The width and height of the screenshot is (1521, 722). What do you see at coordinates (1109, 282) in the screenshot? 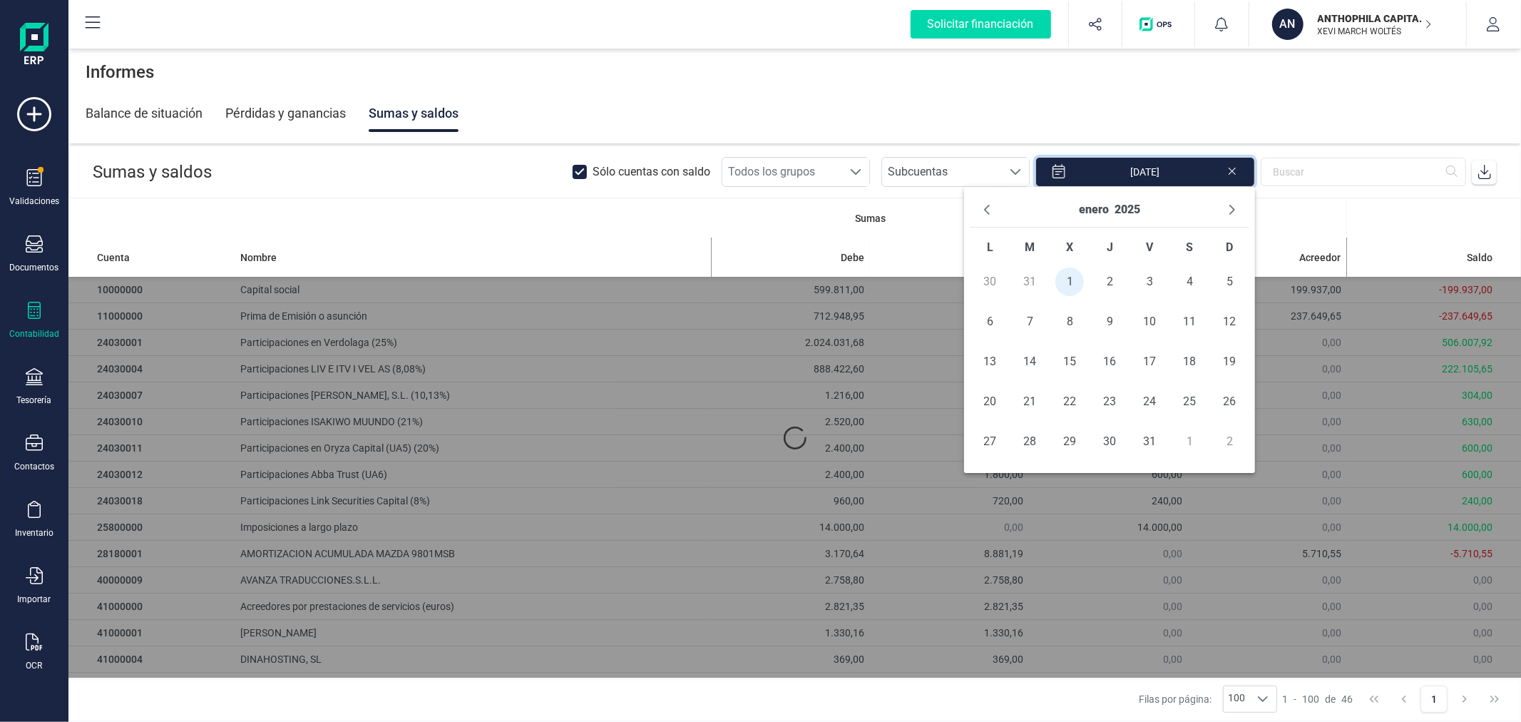
I see `td: 02/01/2025` at bounding box center [1109, 282].